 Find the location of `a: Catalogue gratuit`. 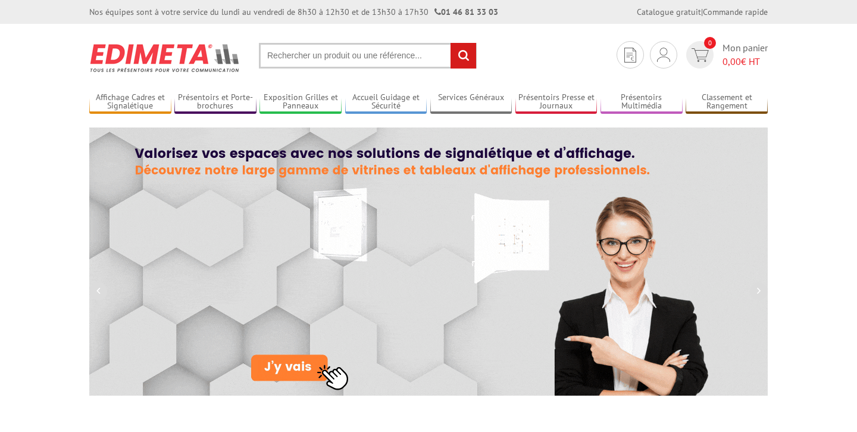

a: Catalogue gratuit is located at coordinates (669, 12).